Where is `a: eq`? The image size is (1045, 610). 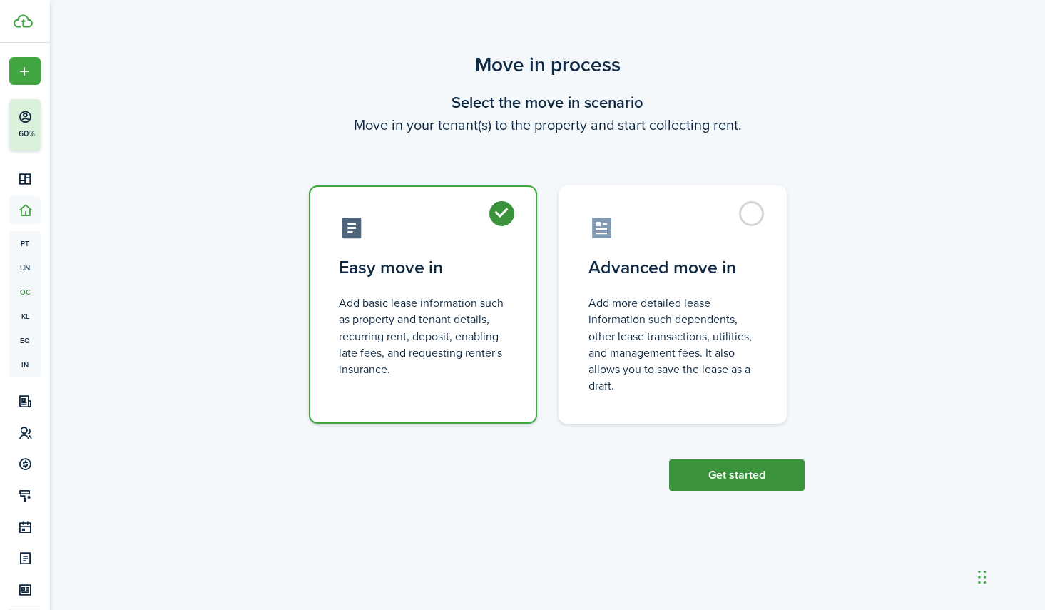 a: eq is located at coordinates (25, 340).